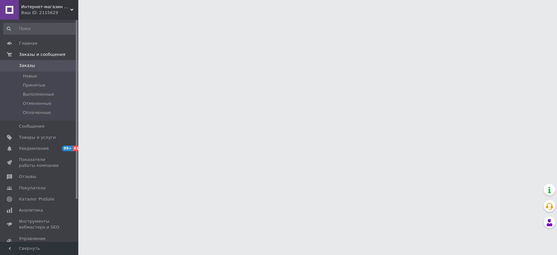 The height and width of the screenshot is (255, 557). What do you see at coordinates (67, 148) in the screenshot?
I see `span: 99+` at bounding box center [67, 148].